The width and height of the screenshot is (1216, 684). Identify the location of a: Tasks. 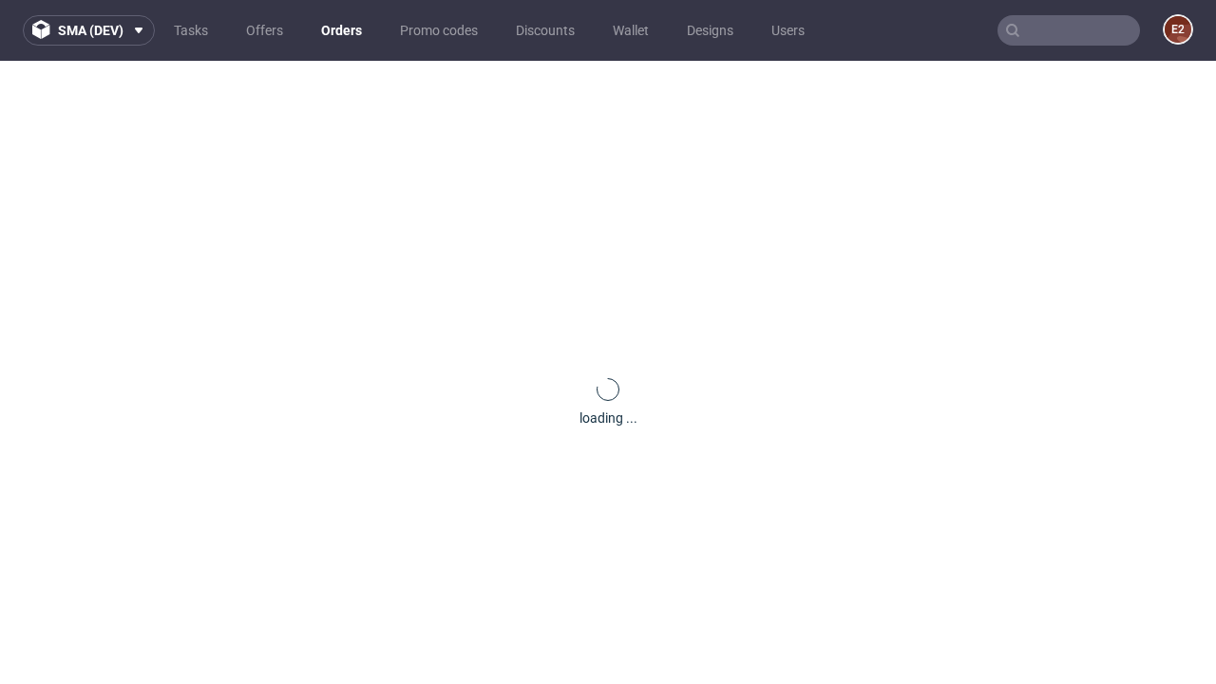
(191, 30).